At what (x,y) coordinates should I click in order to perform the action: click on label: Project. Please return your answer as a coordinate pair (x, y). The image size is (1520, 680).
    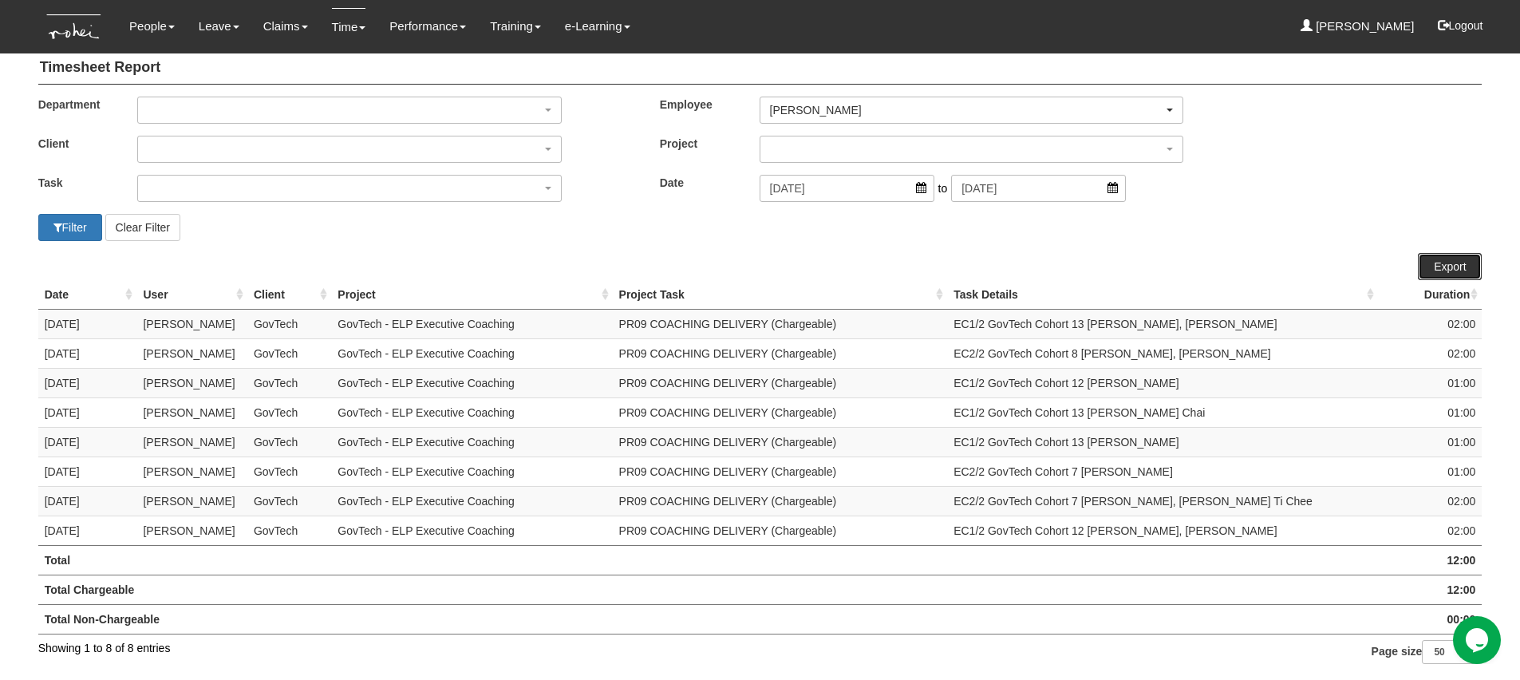
    Looking at the image, I should click on (697, 144).